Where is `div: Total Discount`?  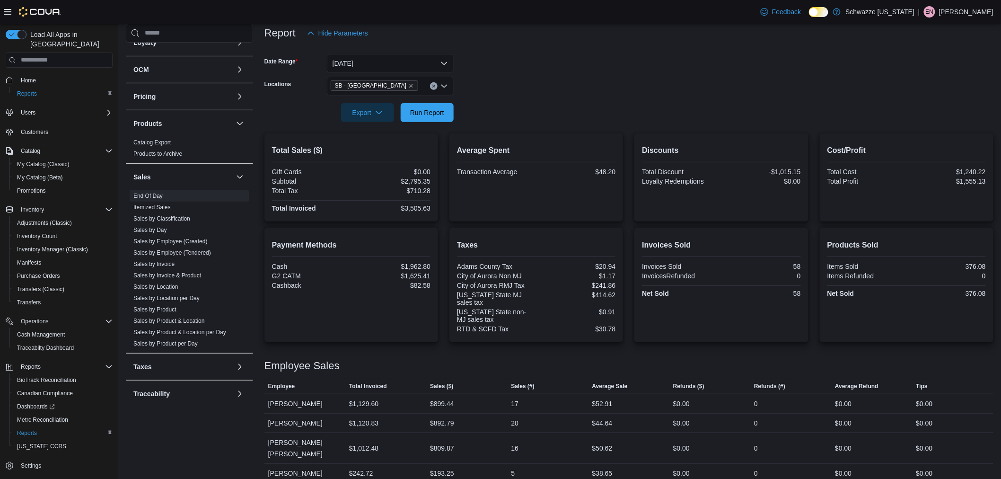
div: Total Discount is located at coordinates (681, 172).